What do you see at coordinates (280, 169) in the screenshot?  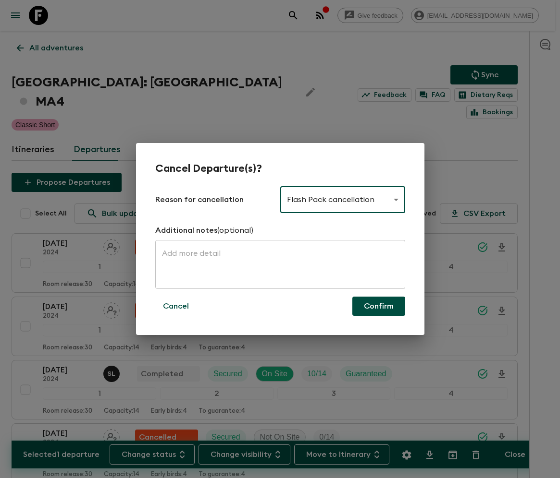 I see `h2: Cancel Departure(s)?` at bounding box center [280, 169].